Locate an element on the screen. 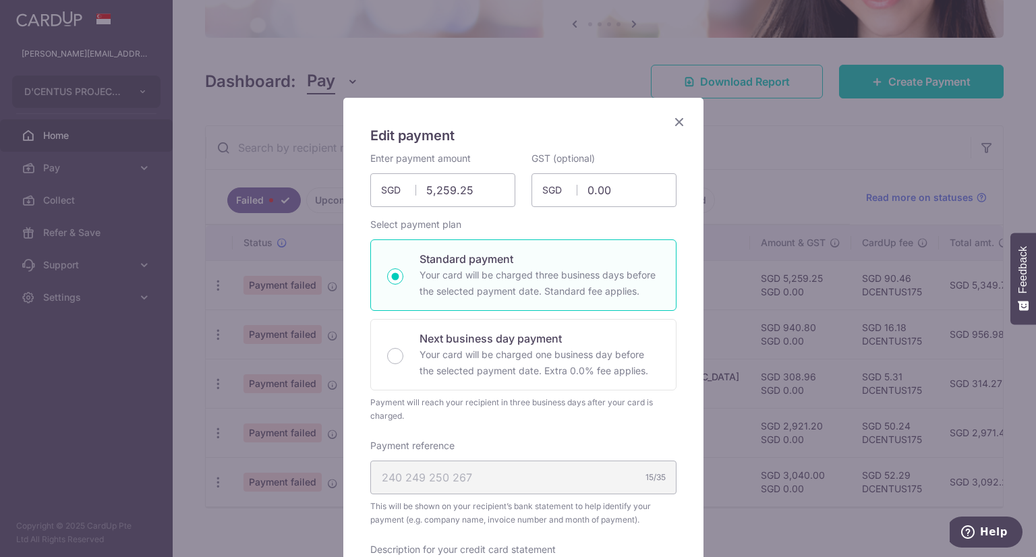 The width and height of the screenshot is (1036, 557). div: 15/35 is located at coordinates (655, 477).